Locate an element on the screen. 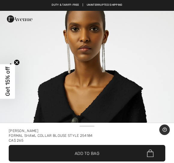 The image size is (174, 163). button: Add to Bag is located at coordinates (87, 153).